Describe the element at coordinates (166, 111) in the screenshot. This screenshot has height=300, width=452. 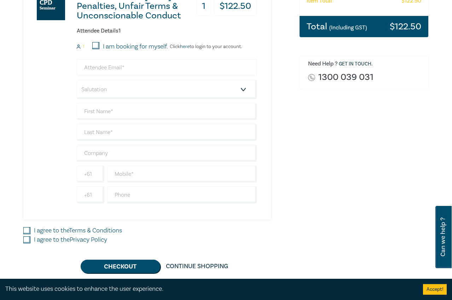
I see `input: First Name*` at that location.